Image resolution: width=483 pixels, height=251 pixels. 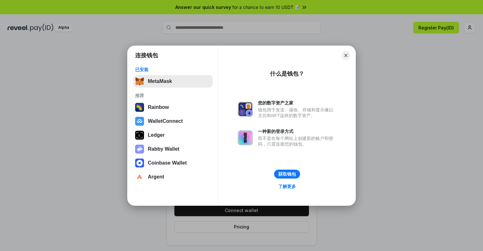 What do you see at coordinates (173, 177) in the screenshot?
I see `button: Argent` at bounding box center [173, 177].